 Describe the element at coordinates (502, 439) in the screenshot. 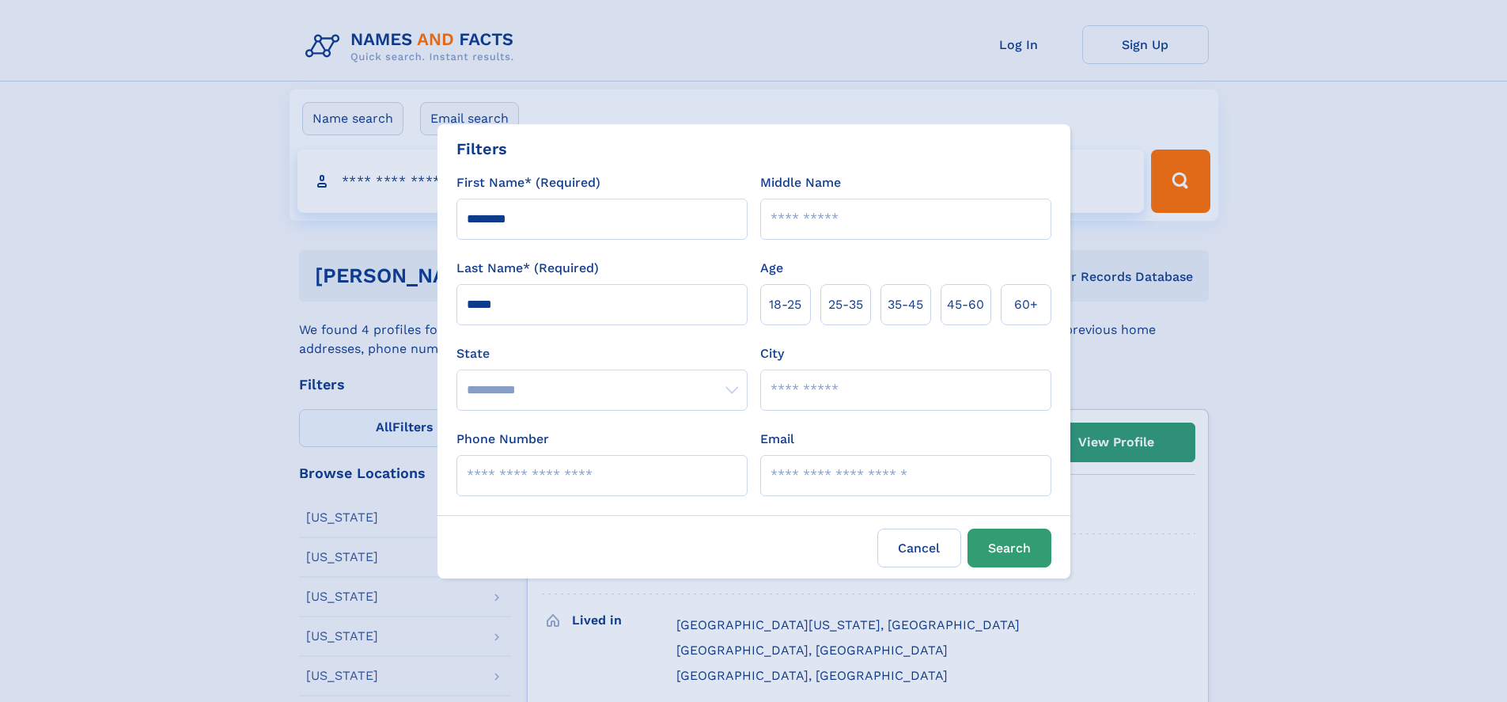

I see `label: Phone Number` at that location.